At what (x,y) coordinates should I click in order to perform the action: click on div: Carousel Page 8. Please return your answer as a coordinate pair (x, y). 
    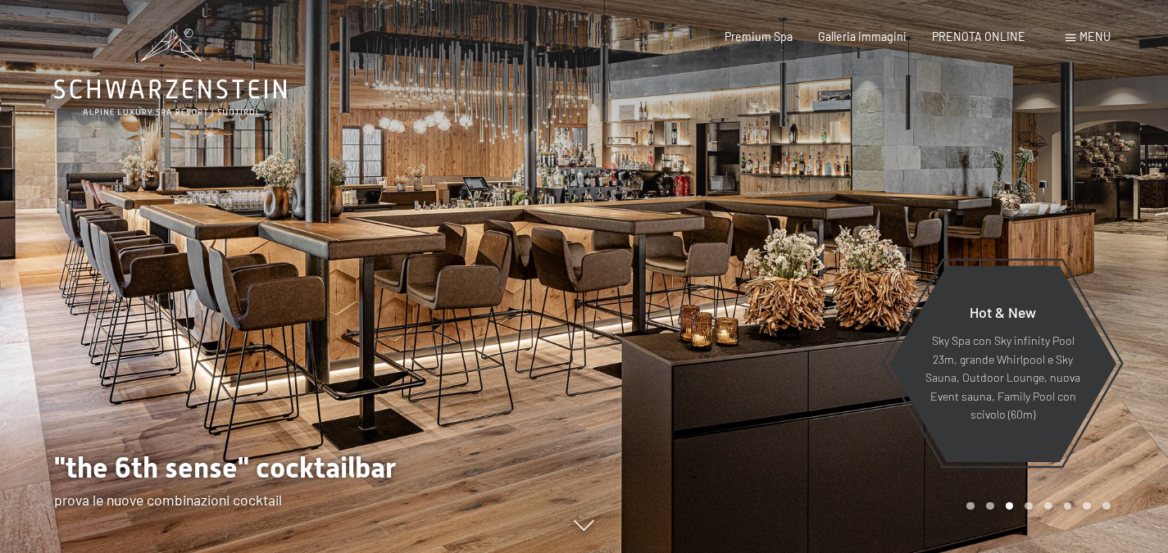
    Looking at the image, I should click on (1106, 506).